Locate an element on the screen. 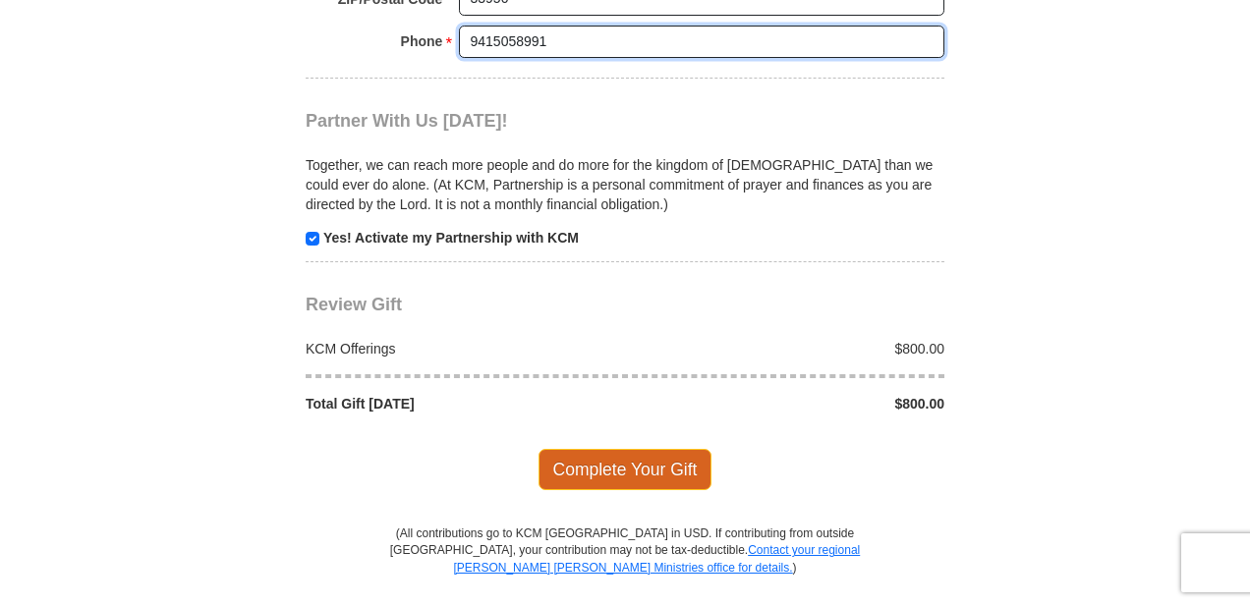  strong: Yes! Activate my Partnership with KCM is located at coordinates (451, 238).